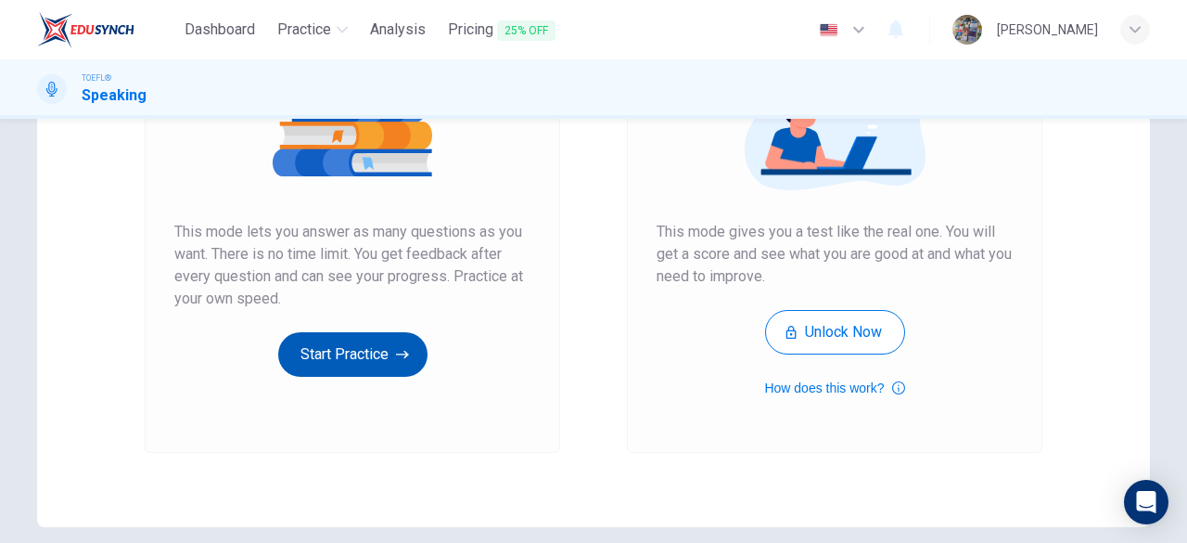 The image size is (1187, 543). What do you see at coordinates (85, 30) in the screenshot?
I see `img: EduSynch logo` at bounding box center [85, 30].